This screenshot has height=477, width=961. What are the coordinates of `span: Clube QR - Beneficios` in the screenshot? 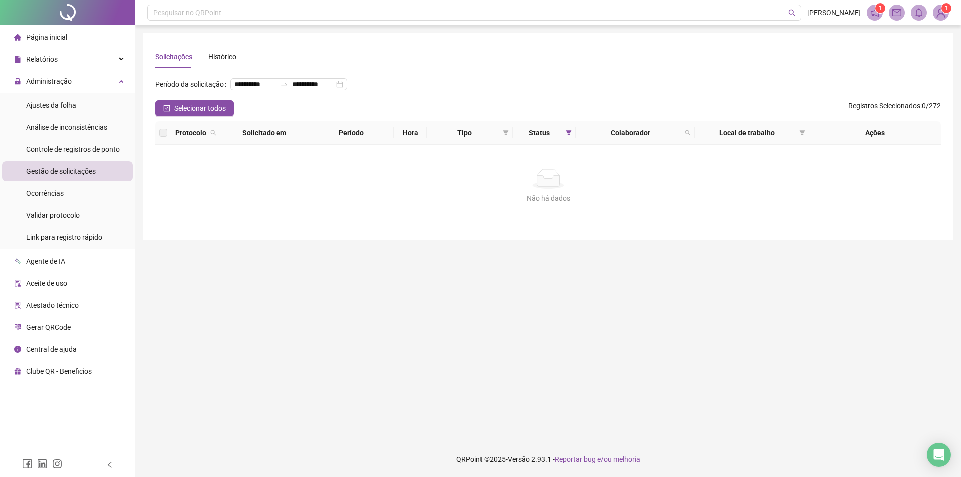 It's located at (59, 371).